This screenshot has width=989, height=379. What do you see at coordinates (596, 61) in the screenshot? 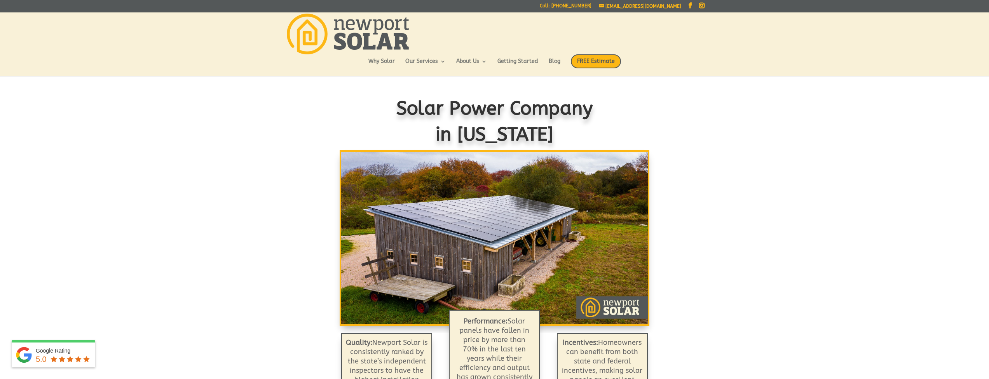
I see `span: FREE Estimate` at bounding box center [596, 61].